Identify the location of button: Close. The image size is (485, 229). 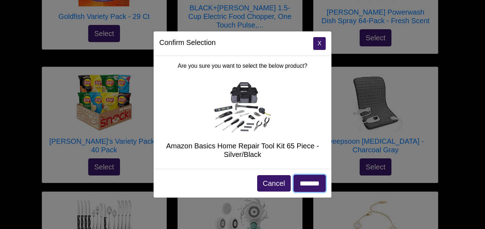
(319, 44).